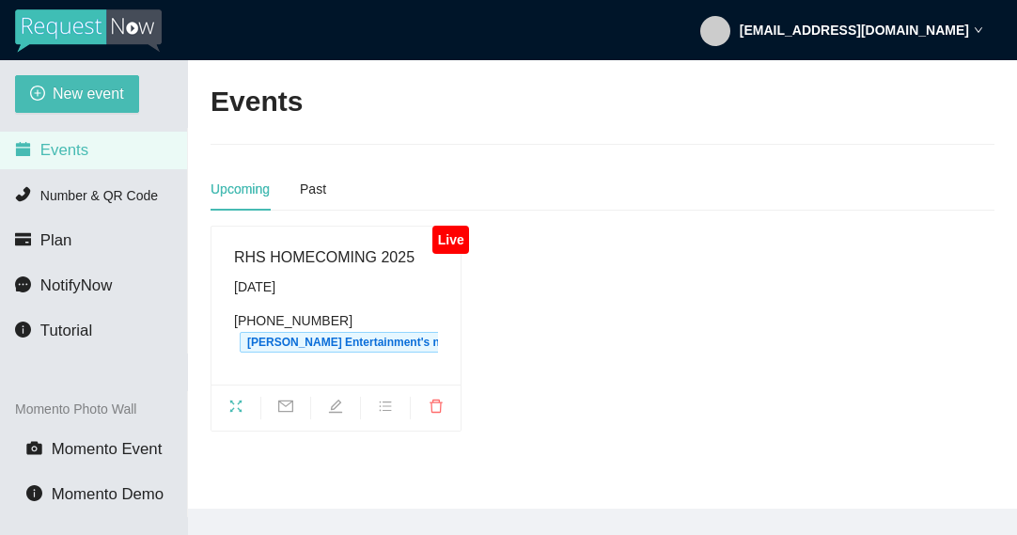 The width and height of the screenshot is (1017, 535). I want to click on h2: Events, so click(257, 102).